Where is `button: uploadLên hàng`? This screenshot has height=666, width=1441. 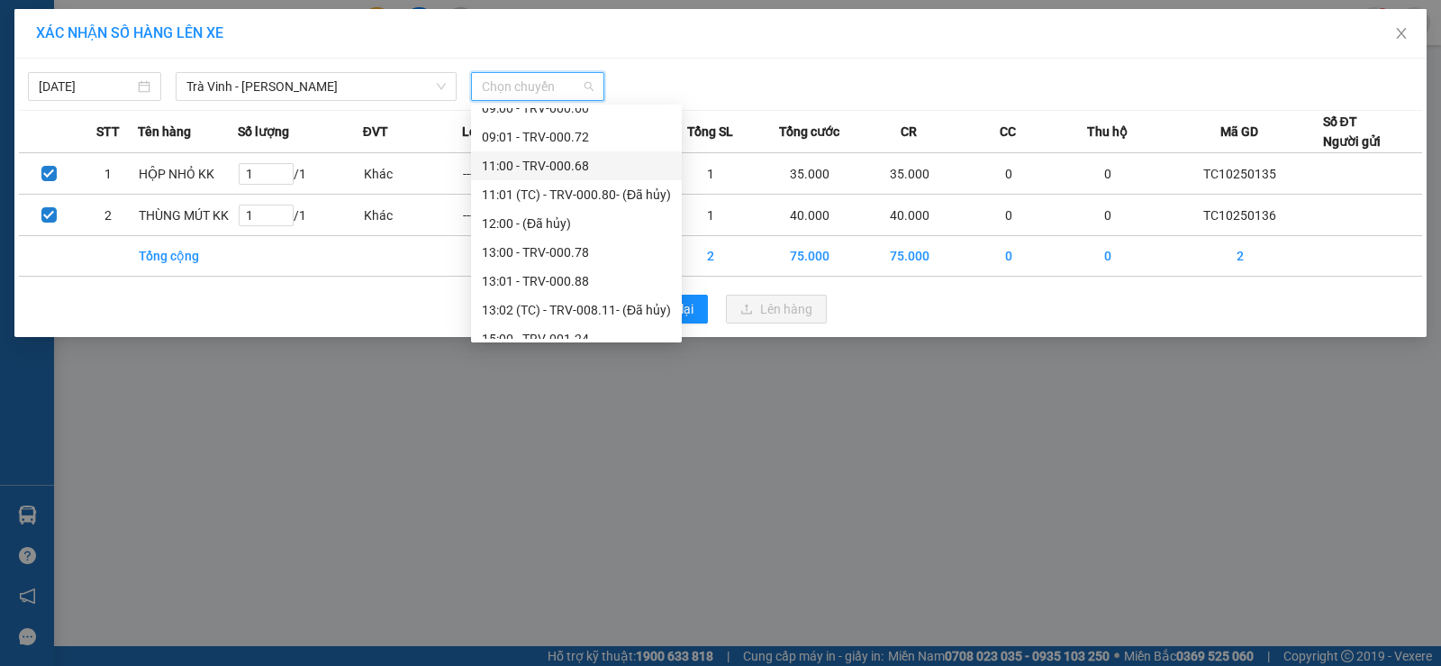 button: uploadLên hàng is located at coordinates (776, 309).